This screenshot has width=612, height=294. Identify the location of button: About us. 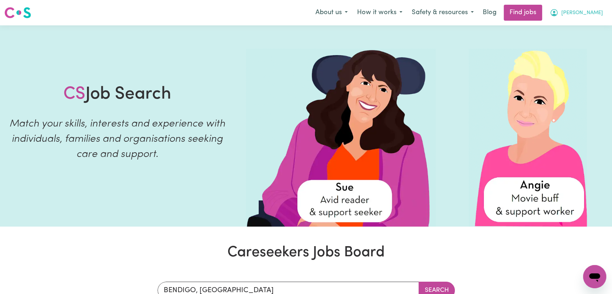
(331, 13).